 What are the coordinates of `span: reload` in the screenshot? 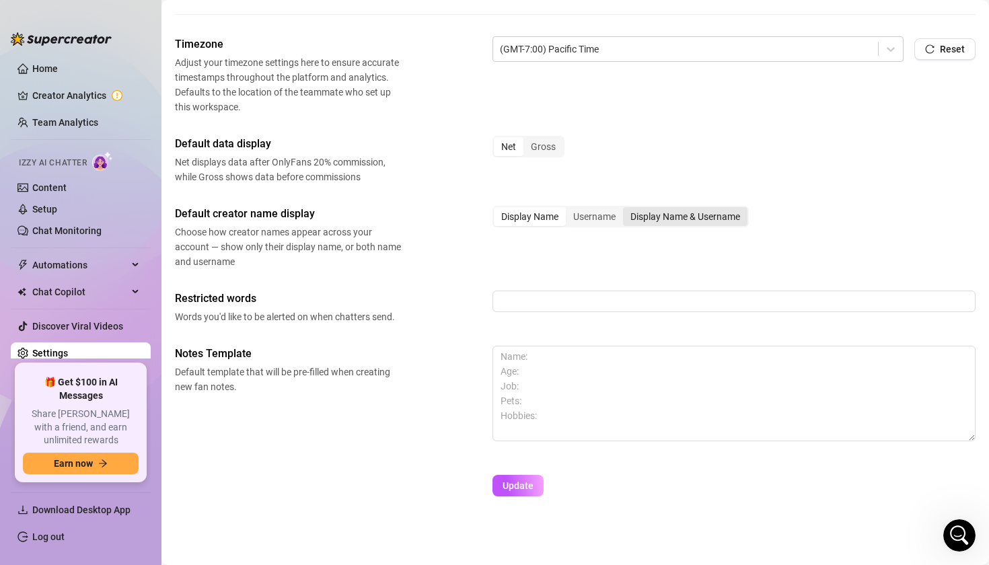 It's located at (930, 49).